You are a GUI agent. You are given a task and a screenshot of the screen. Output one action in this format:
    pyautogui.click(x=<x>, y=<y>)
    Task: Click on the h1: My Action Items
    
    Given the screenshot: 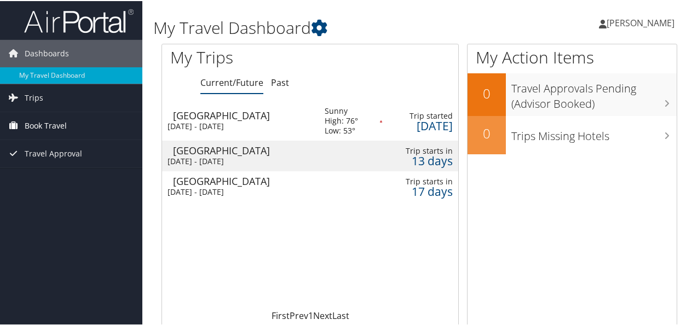 What is the action you would take?
    pyautogui.click(x=572, y=56)
    